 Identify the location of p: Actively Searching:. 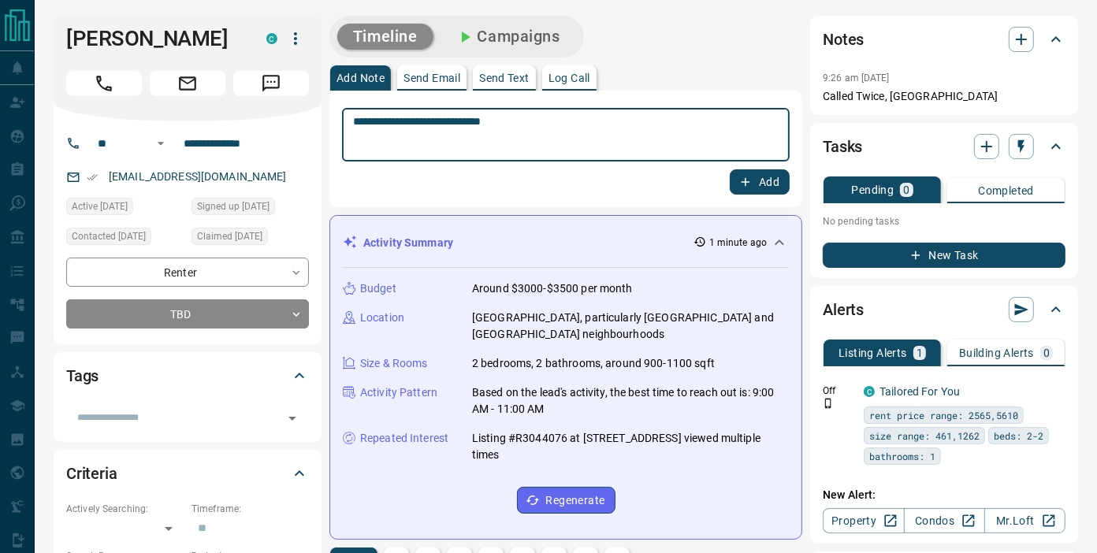
(125, 509).